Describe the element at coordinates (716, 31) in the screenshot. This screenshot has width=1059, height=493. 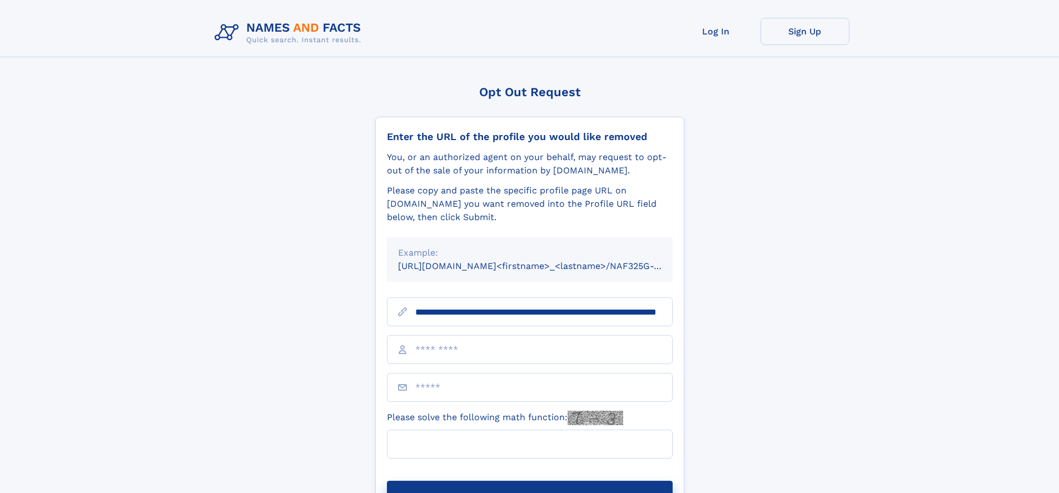
I see `a: Log In` at that location.